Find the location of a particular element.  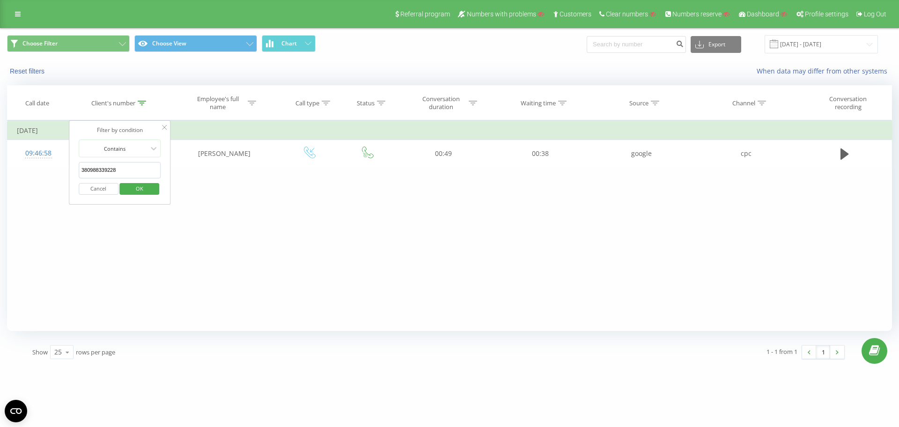

span: Dashboard is located at coordinates (763, 14).